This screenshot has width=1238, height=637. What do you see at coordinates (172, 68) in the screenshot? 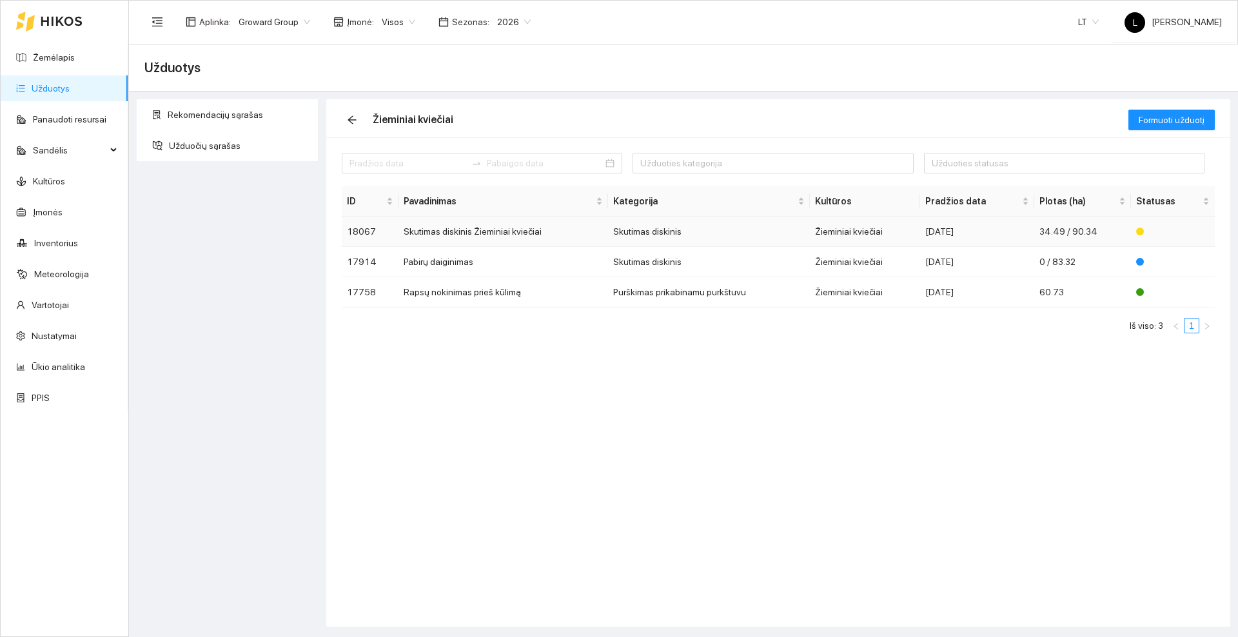
I see `span: Užduotys` at bounding box center [172, 68].